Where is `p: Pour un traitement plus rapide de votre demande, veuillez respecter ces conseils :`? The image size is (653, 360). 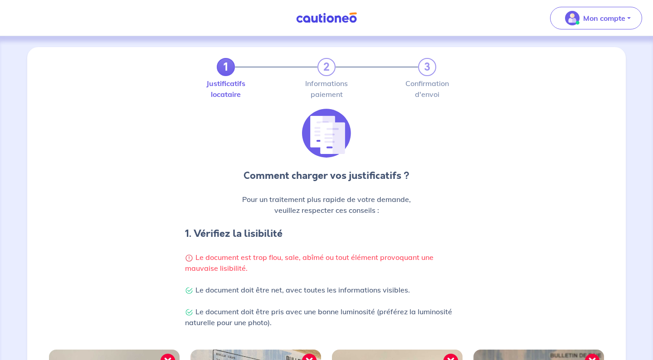
p: Pour un traitement plus rapide de votre demande, veuillez respecter ces conseils : is located at coordinates (326, 205).